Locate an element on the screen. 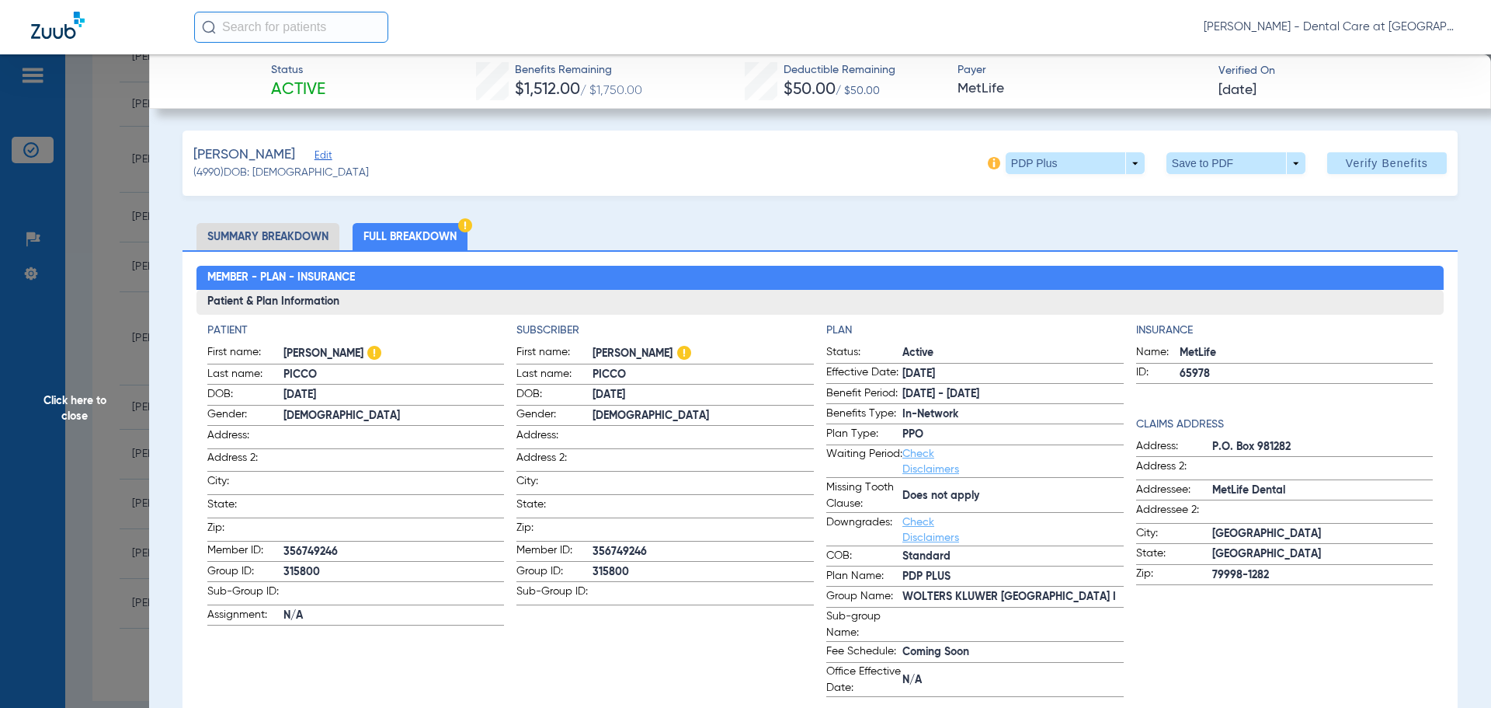  button: Verify Benefits is located at coordinates (1387, 163).